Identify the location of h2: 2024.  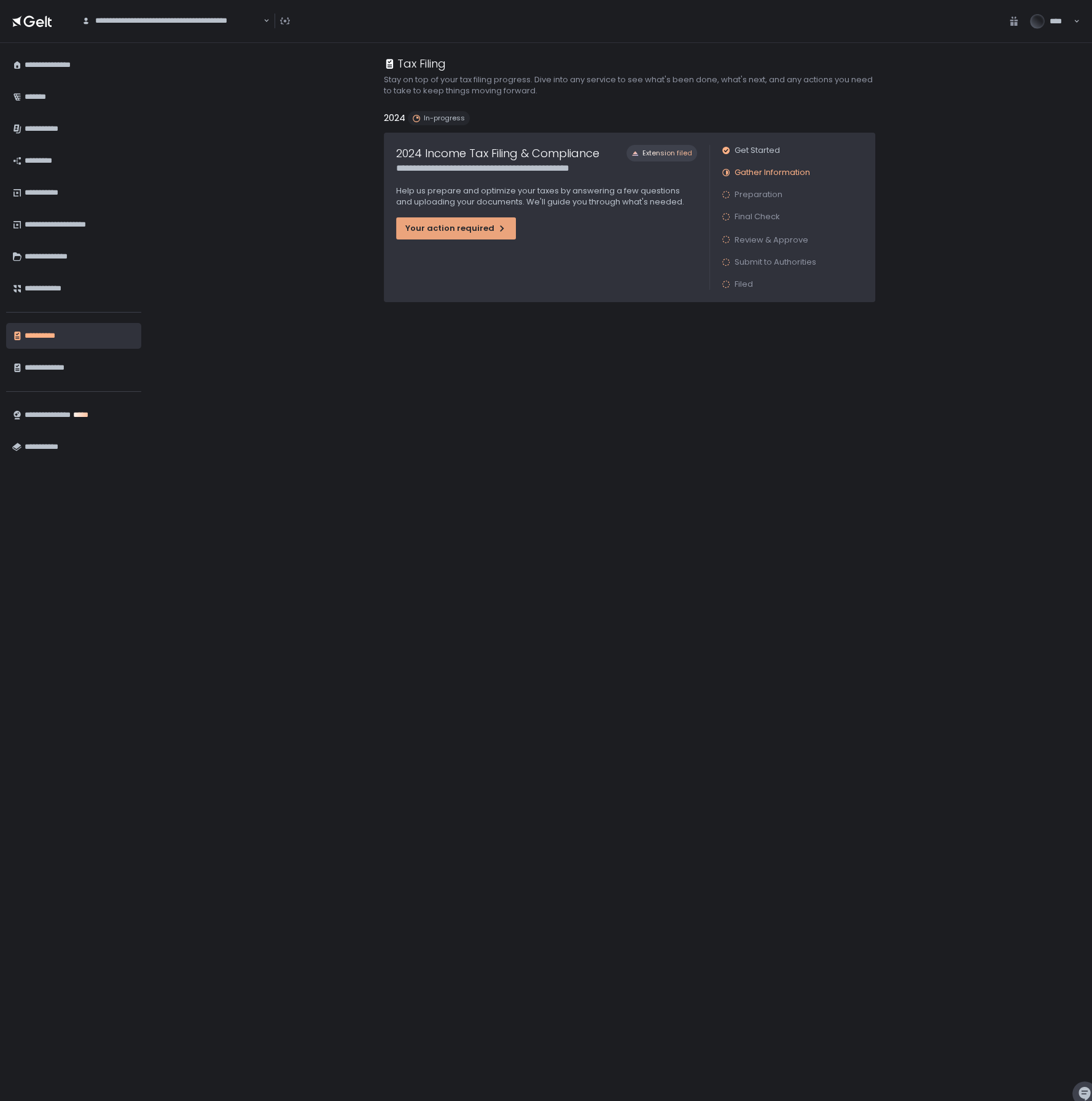
(394, 118).